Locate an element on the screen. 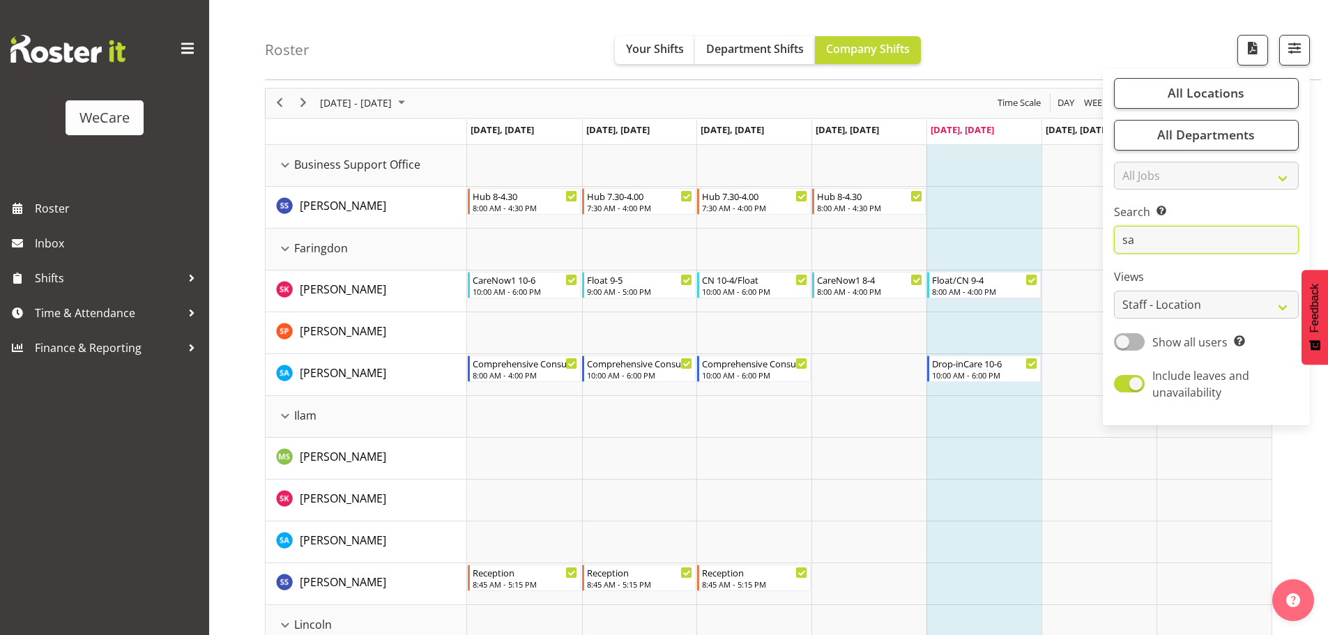  img: Rosterit website logo is located at coordinates (68, 49).